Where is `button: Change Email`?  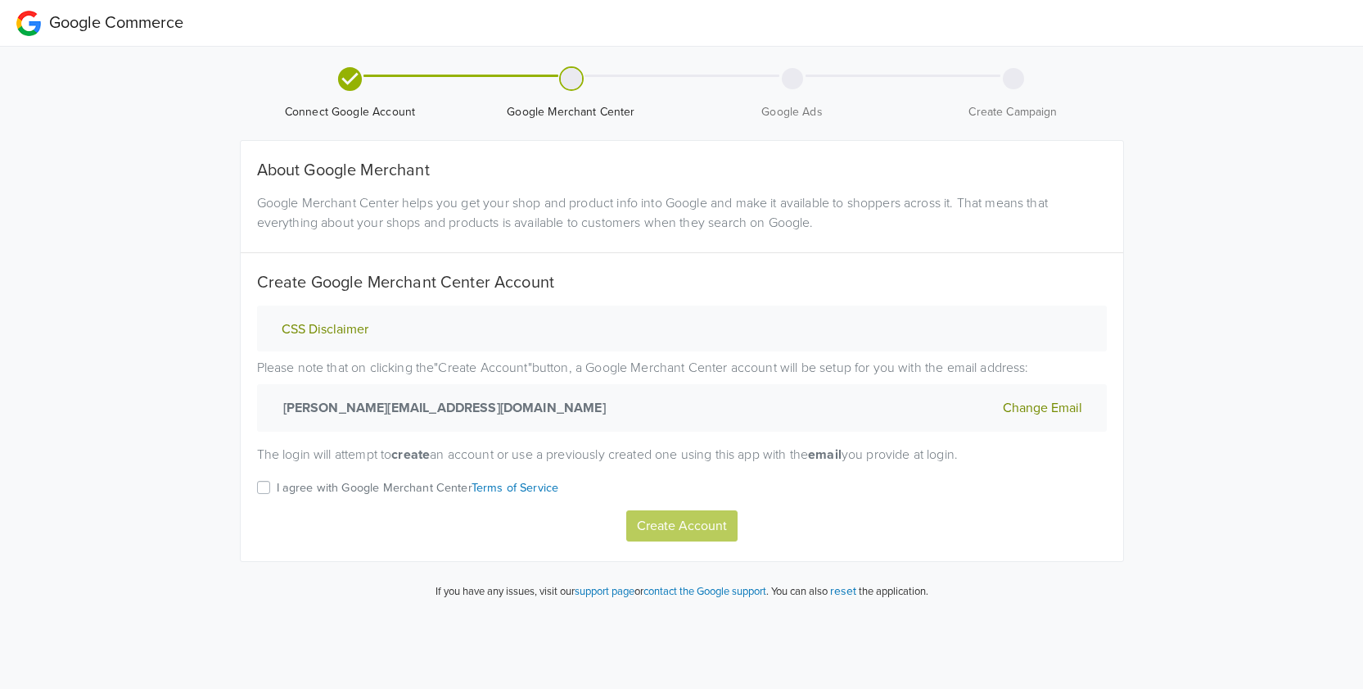 button: Change Email is located at coordinates (1042, 408).